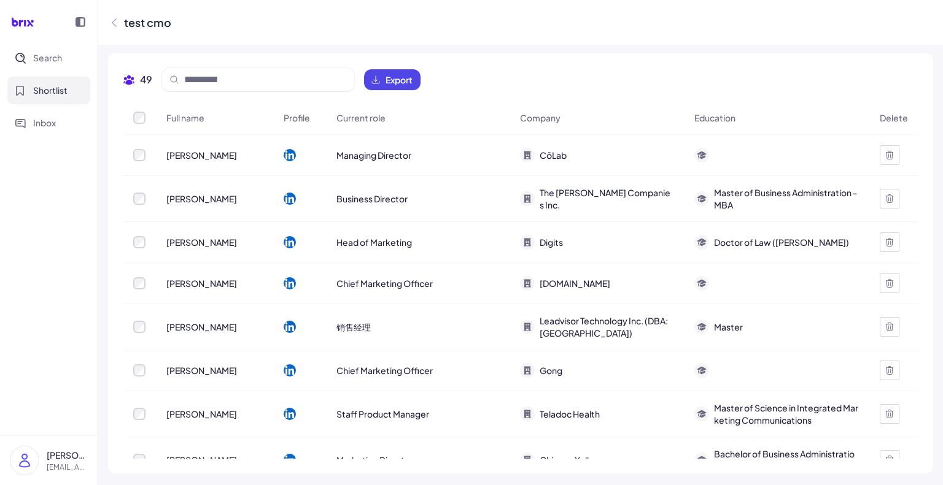  What do you see at coordinates (894, 118) in the screenshot?
I see `span: Delete` at bounding box center [894, 118].